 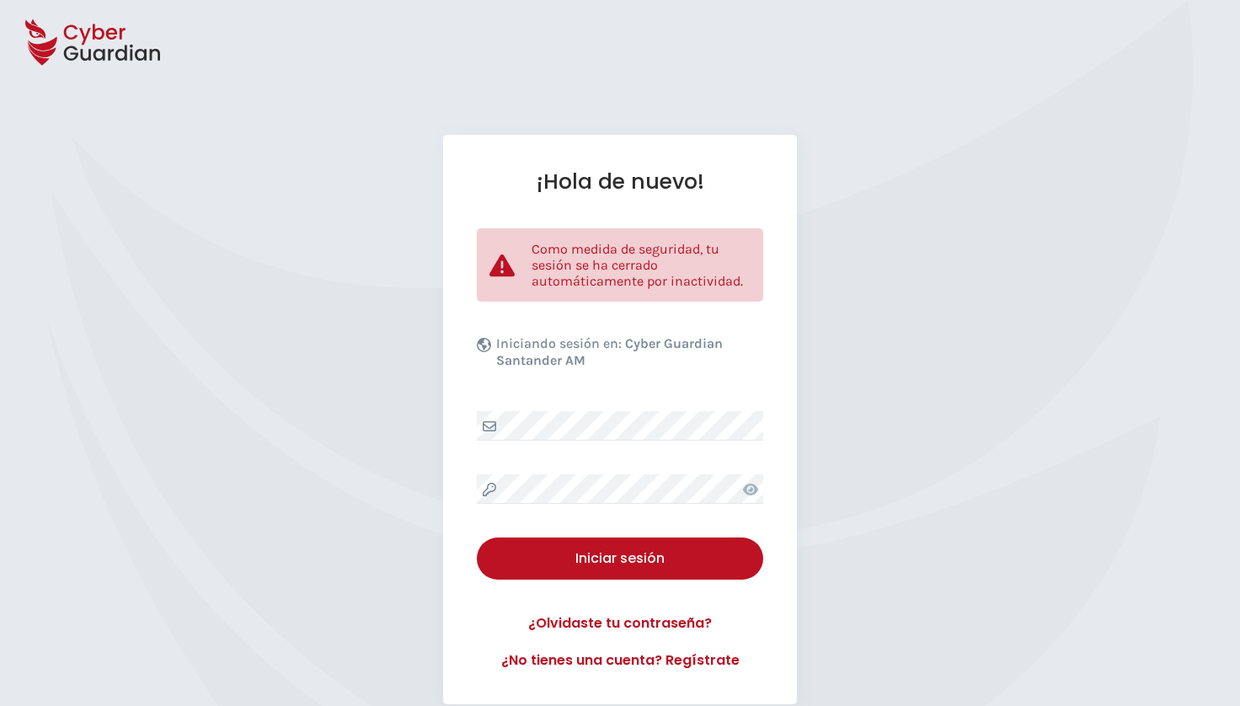 What do you see at coordinates (627, 356) in the screenshot?
I see `p: Iniciando sesión en:` at bounding box center [627, 356].